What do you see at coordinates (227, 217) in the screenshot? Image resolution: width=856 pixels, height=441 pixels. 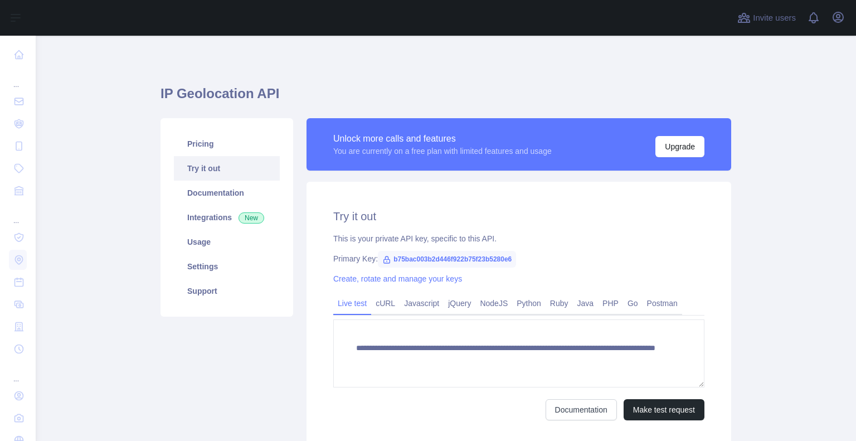 I see `a: Integrations New` at bounding box center [227, 217].